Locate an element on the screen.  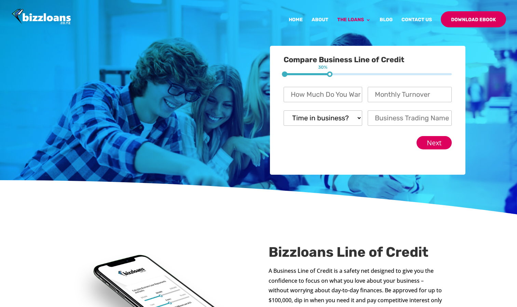
img: Bizzloans New Zealand is located at coordinates (41, 17).